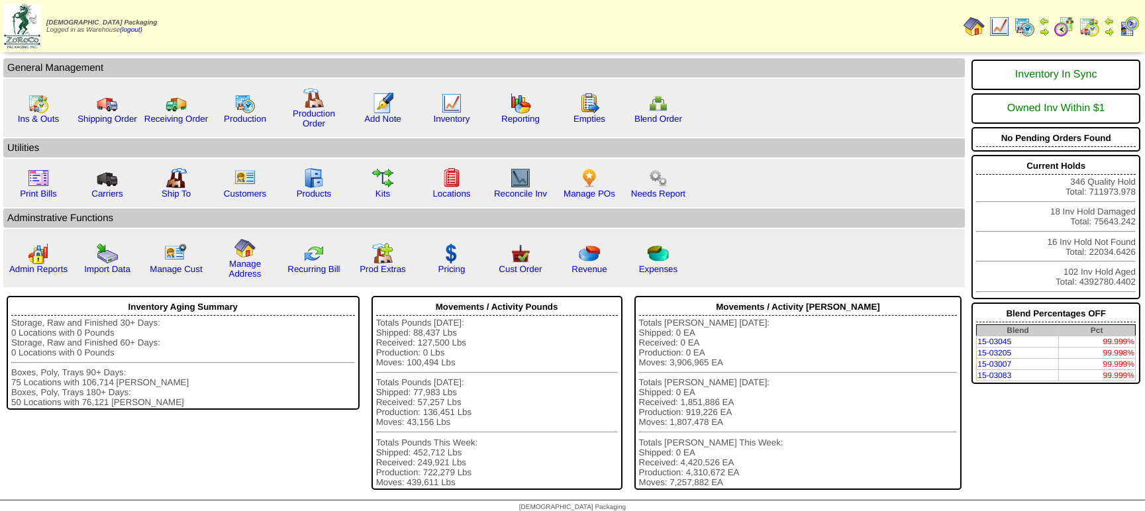  What do you see at coordinates (1065, 27) in the screenshot?
I see `img: calendarblend.gif` at bounding box center [1065, 27].